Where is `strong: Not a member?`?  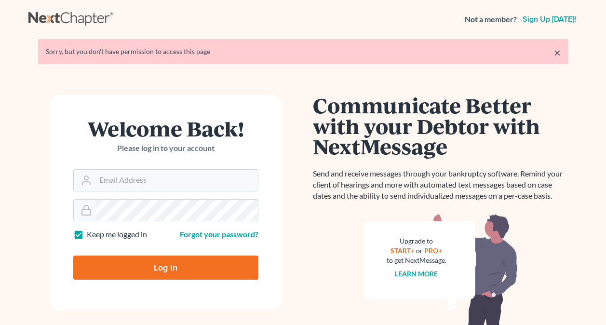 strong: Not a member? is located at coordinates (491, 19).